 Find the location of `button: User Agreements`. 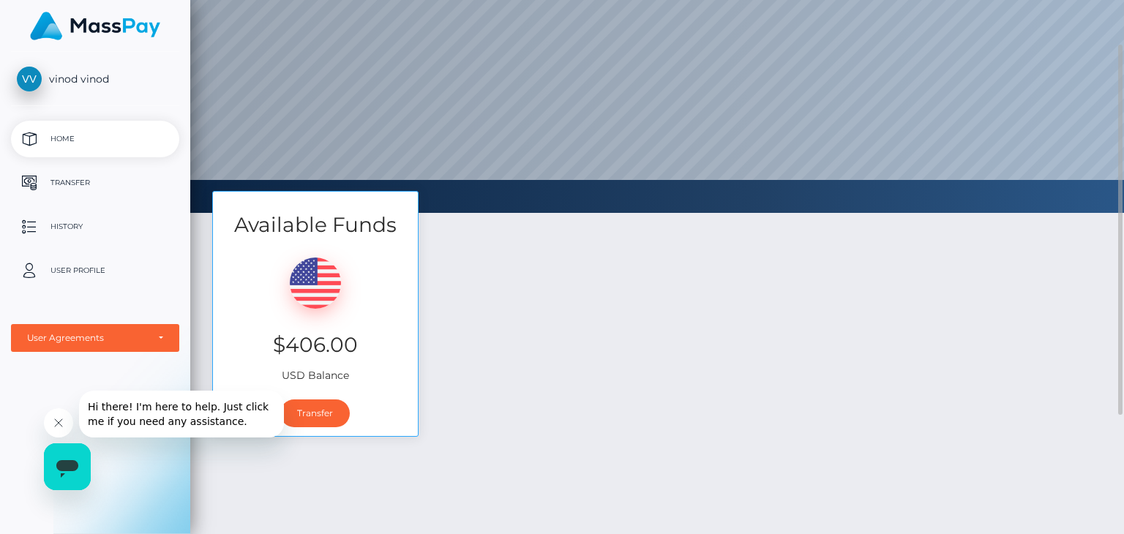

button: User Agreements is located at coordinates (95, 338).